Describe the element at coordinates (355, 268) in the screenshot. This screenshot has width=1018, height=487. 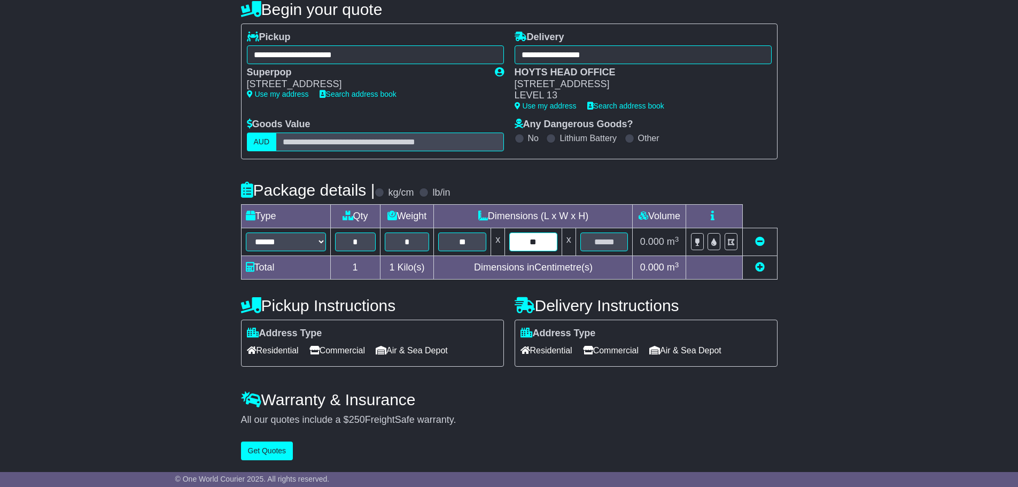
I see `td: 1` at that location.